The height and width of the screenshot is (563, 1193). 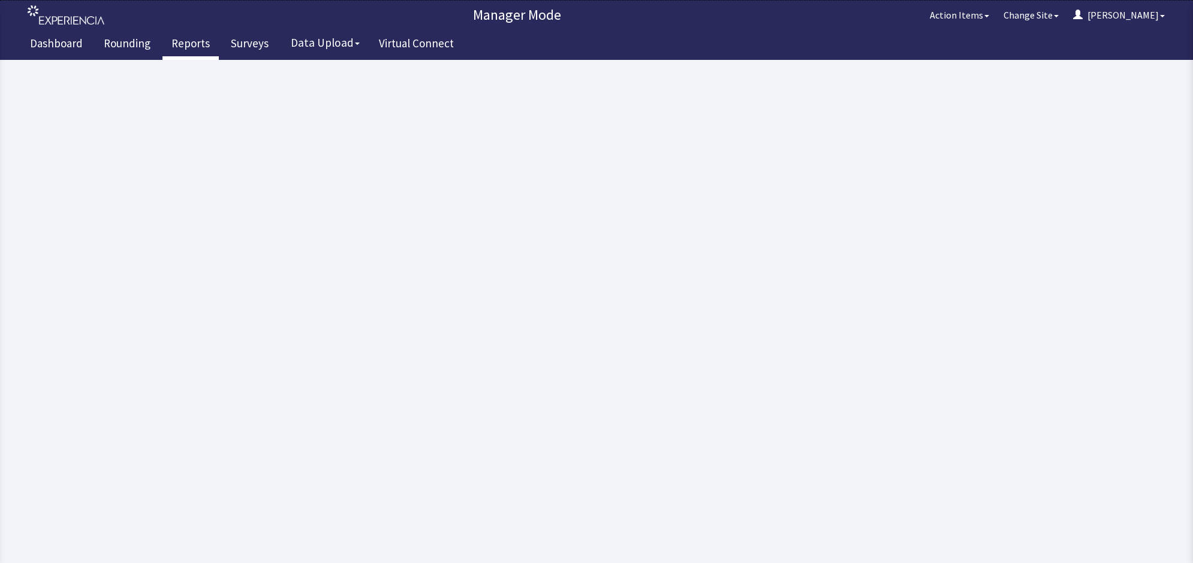 I want to click on a: Reports, so click(x=191, y=45).